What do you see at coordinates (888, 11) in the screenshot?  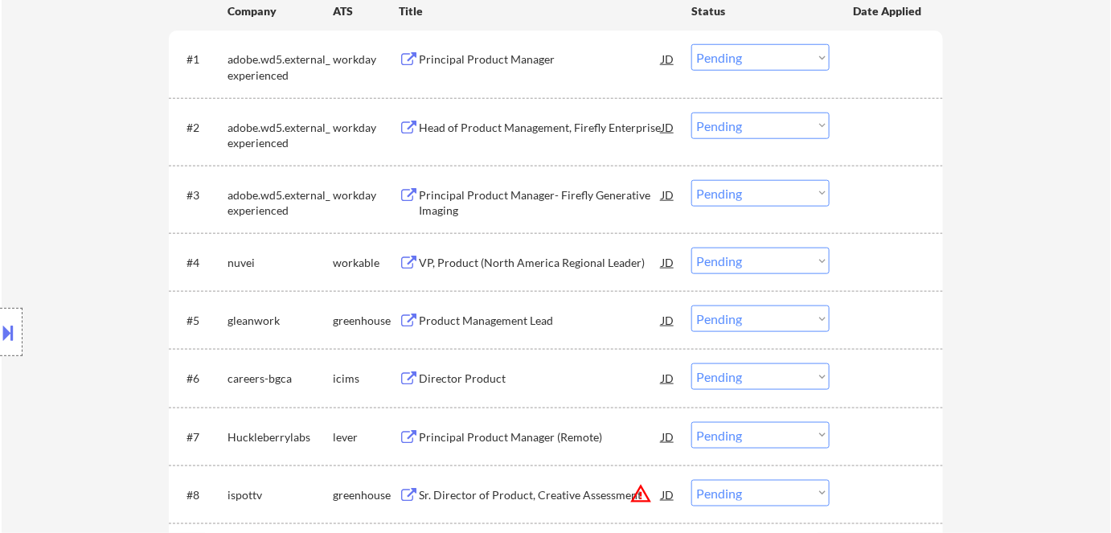 I see `div: Date Applied` at bounding box center [888, 11].